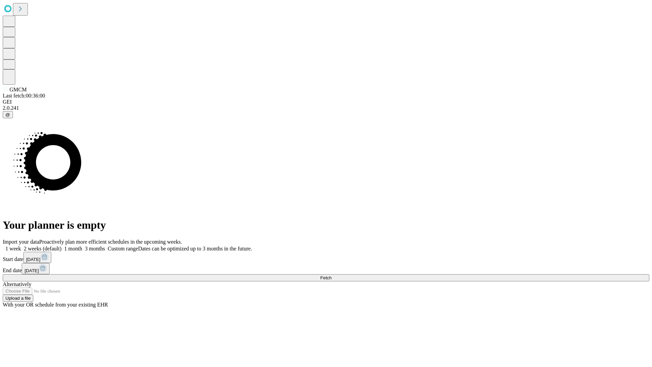 The height and width of the screenshot is (367, 652). What do you see at coordinates (55, 304) in the screenshot?
I see `span: With your OR schedule from your existing EHR` at bounding box center [55, 304].